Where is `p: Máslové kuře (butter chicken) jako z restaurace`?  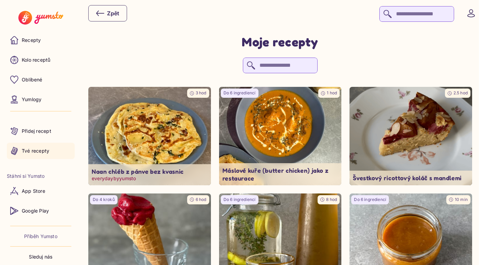 p: Máslové kuře (butter chicken) jako z restaurace is located at coordinates (280, 174).